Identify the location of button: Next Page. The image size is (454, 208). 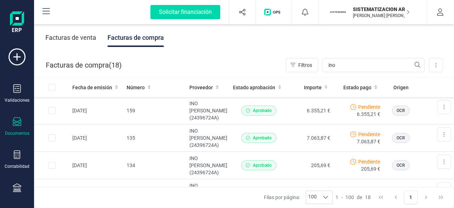
(426, 197).